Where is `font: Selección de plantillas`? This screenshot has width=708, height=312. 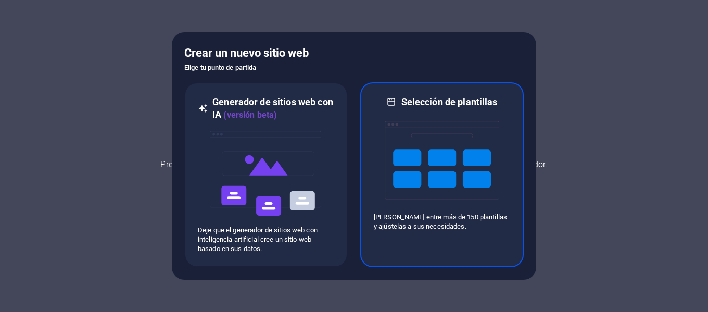
font: Selección de plantillas is located at coordinates (449, 102).